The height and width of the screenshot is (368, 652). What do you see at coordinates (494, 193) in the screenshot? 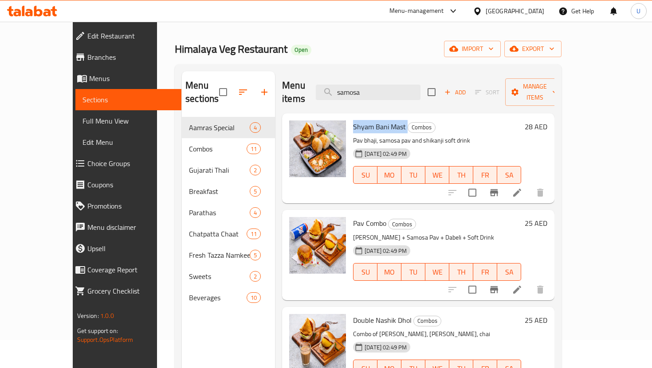
I see `button: Branch-specific-item` at bounding box center [494, 193].